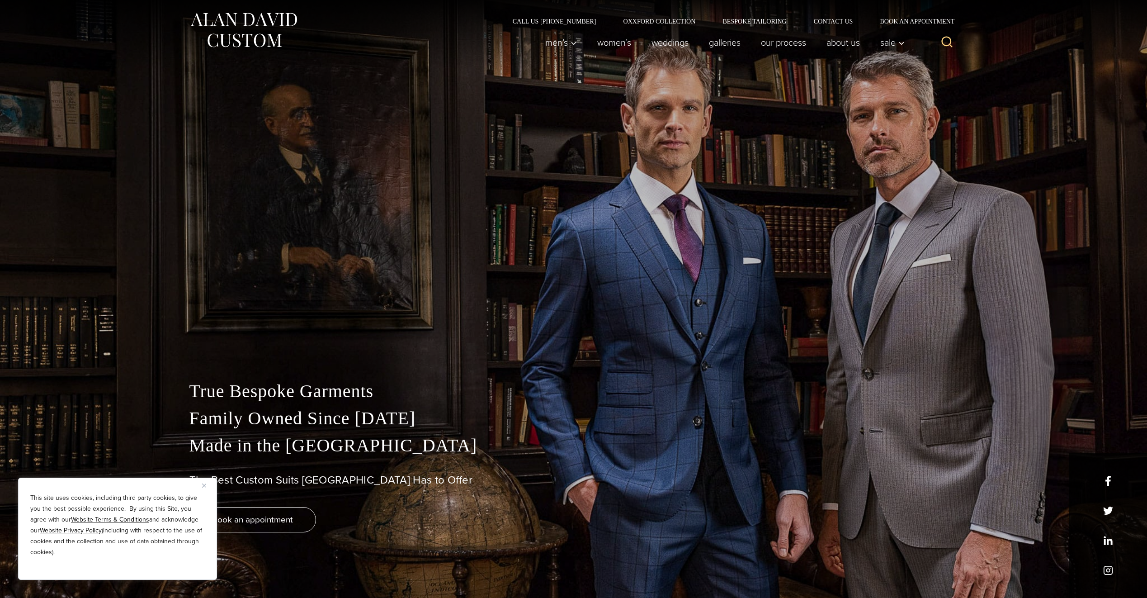 The height and width of the screenshot is (598, 1147). What do you see at coordinates (724, 42) in the screenshot?
I see `a: Galleries` at bounding box center [724, 42].